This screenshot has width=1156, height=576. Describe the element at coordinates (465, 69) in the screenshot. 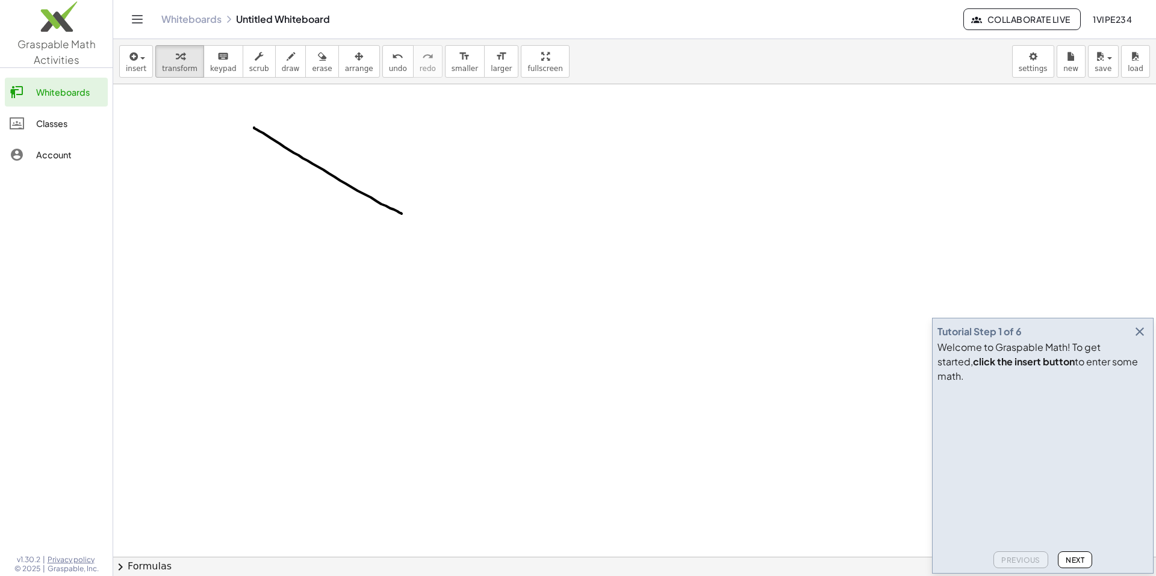

I see `span: smaller` at that location.